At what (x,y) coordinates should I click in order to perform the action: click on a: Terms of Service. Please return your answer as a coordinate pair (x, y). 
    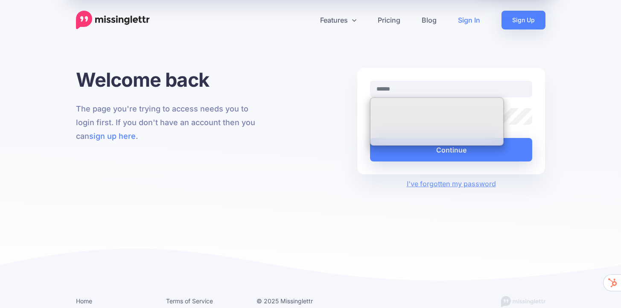
    Looking at the image, I should click on (190, 301).